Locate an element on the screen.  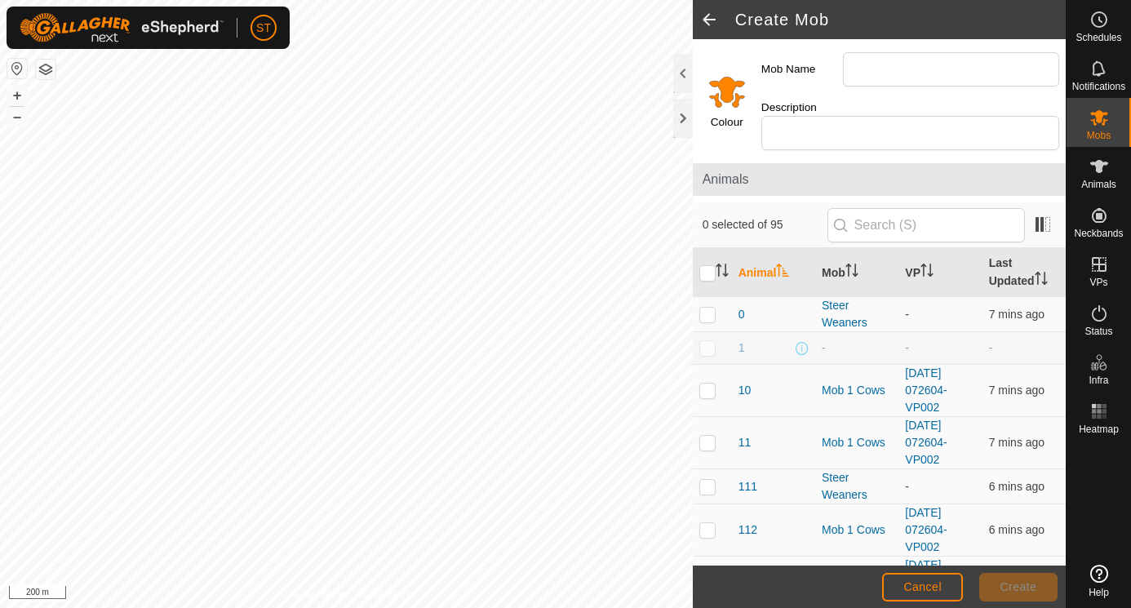
span: 1 is located at coordinates (742, 348).